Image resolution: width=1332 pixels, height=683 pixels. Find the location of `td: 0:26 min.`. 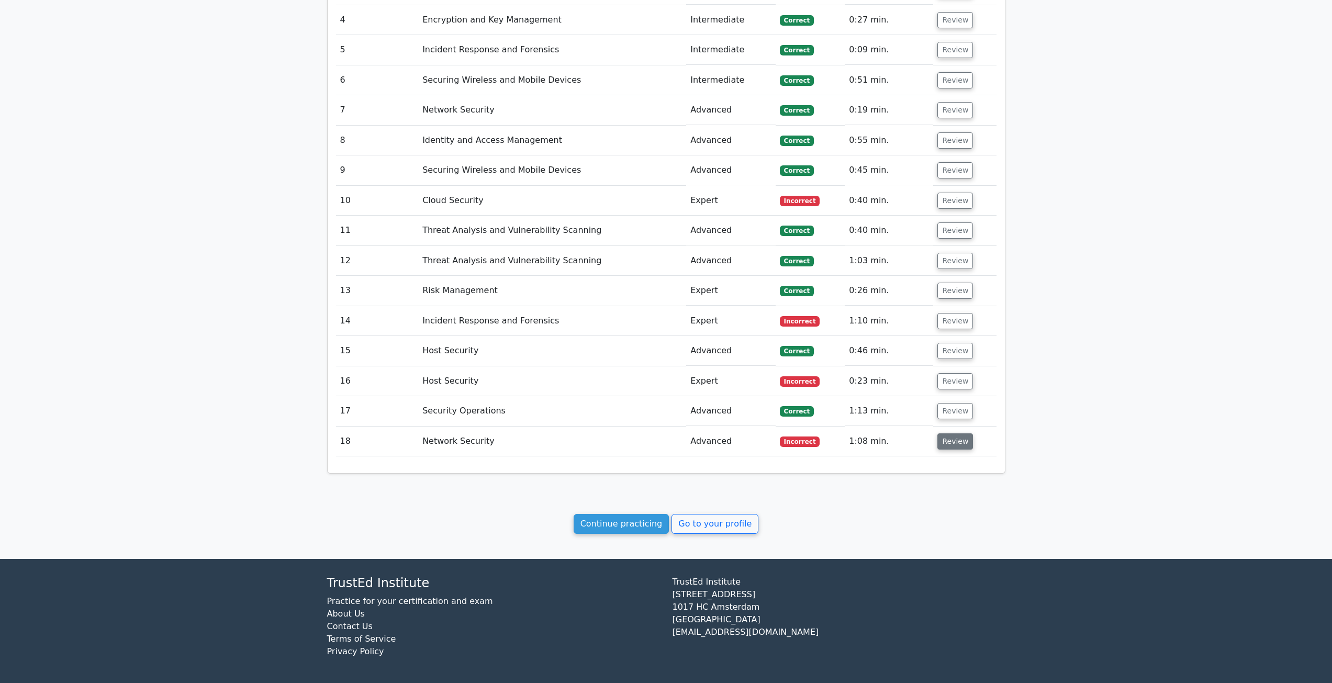

td: 0:26 min. is located at coordinates (889, 291).